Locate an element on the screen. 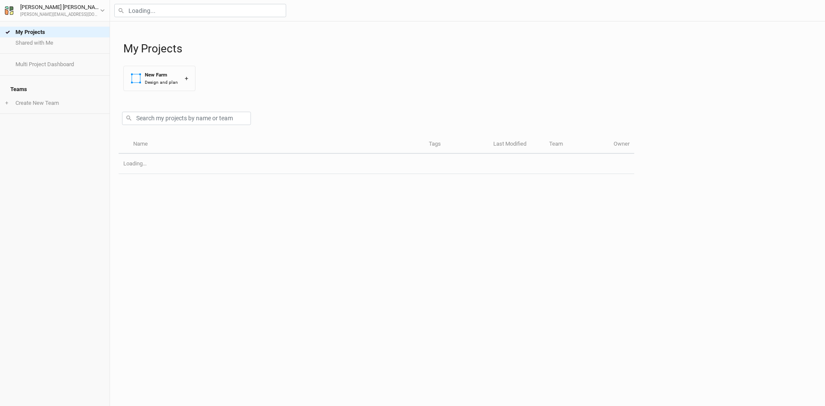  div: Design and plan is located at coordinates (161, 82).